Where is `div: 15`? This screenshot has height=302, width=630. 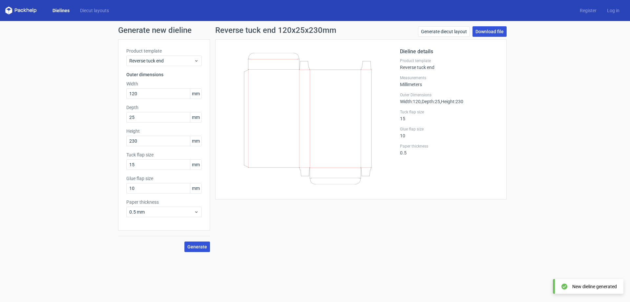
div: 15 is located at coordinates (449, 115).